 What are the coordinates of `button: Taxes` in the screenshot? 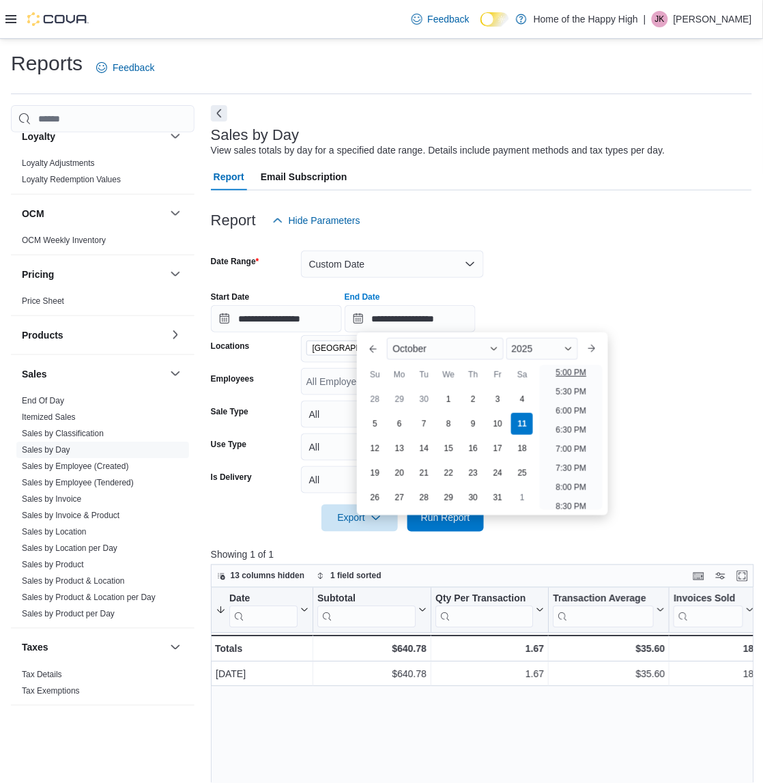 It's located at (175, 648).